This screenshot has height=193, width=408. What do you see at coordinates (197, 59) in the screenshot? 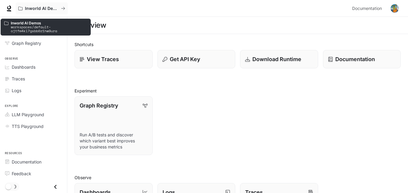
I see `button: Get API Key` at bounding box center [197, 59].